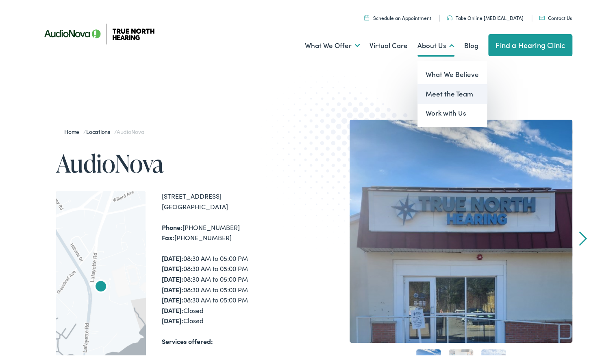  Describe the element at coordinates (187, 339) in the screenshot. I see `strong: Services offered:` at that location.